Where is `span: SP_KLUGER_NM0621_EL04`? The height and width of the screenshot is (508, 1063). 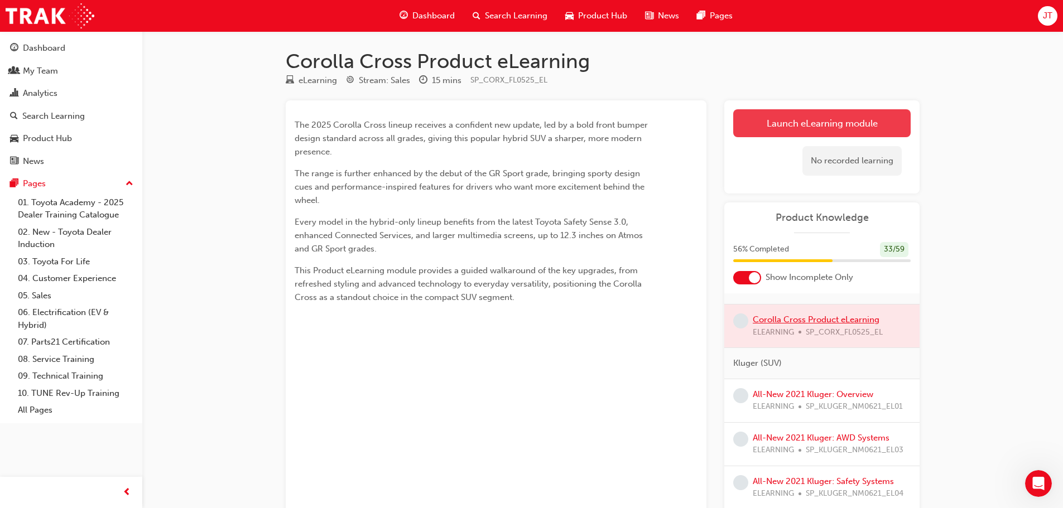
span: SP_KLUGER_NM0621_EL04 is located at coordinates (854, 494).